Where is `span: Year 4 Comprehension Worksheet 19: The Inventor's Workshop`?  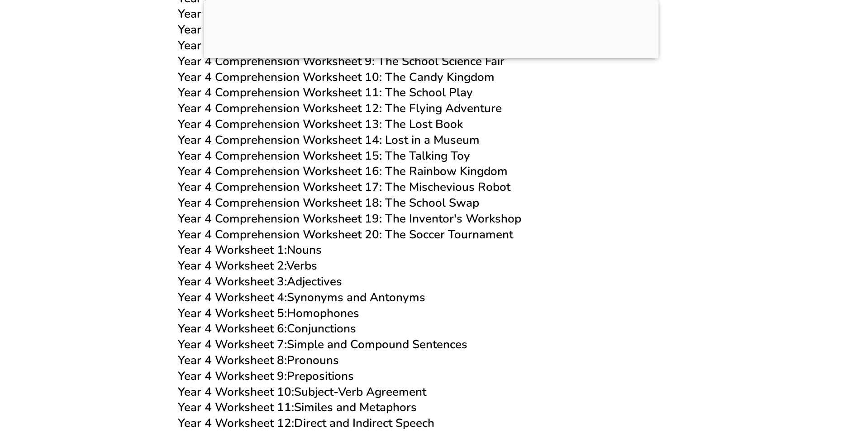
span: Year 4 Comprehension Worksheet 19: The Inventor's Workshop is located at coordinates (349, 219).